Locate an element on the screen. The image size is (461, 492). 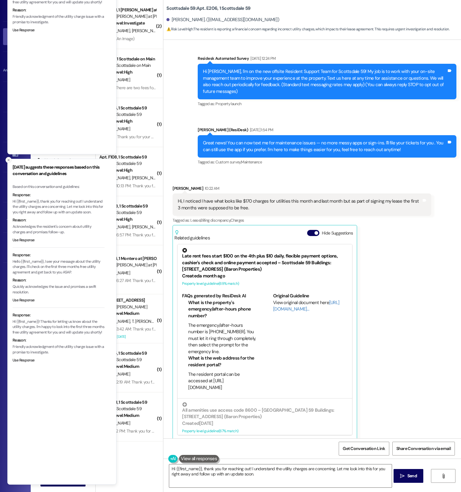
p: Acknowledges the resident's concern about utility charges and promises follow-up. is located at coordinates (58, 229).